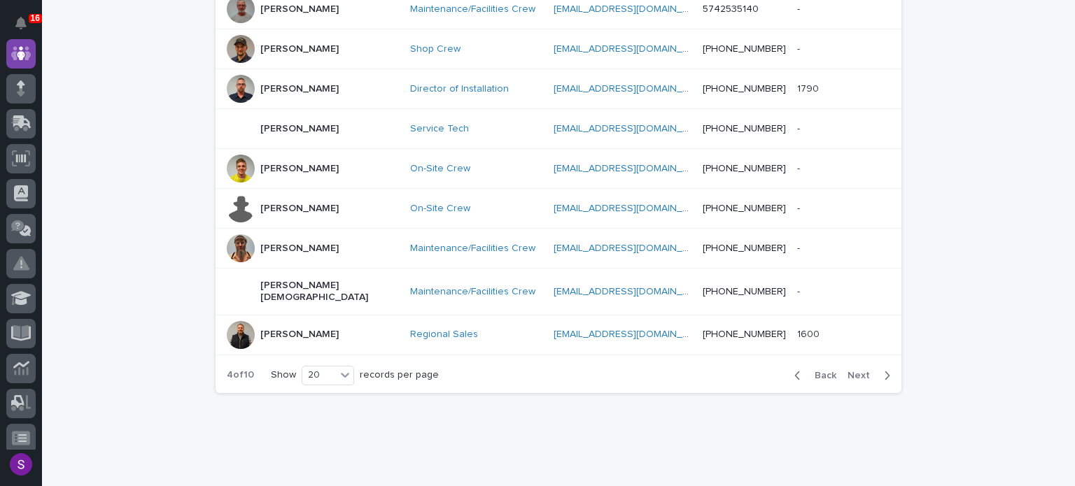 This screenshot has width=1075, height=486. Describe the element at coordinates (812, 376) in the screenshot. I see `button: Back` at that location.